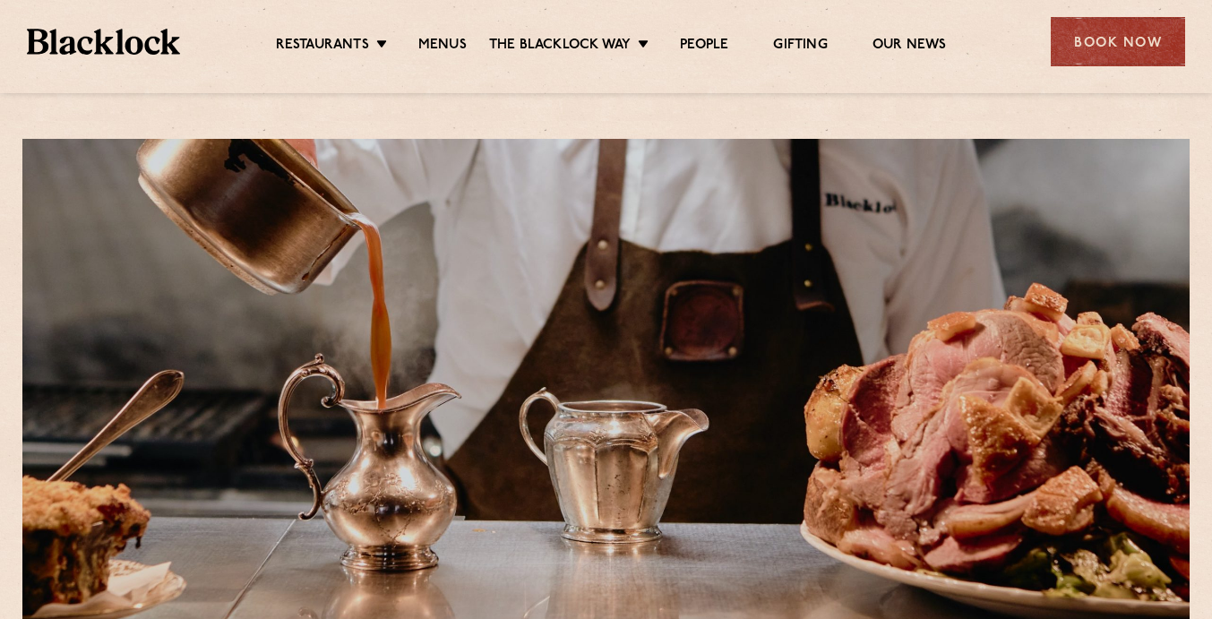 The height and width of the screenshot is (619, 1212). What do you see at coordinates (322, 47) in the screenshot?
I see `a: Restaurants` at bounding box center [322, 47].